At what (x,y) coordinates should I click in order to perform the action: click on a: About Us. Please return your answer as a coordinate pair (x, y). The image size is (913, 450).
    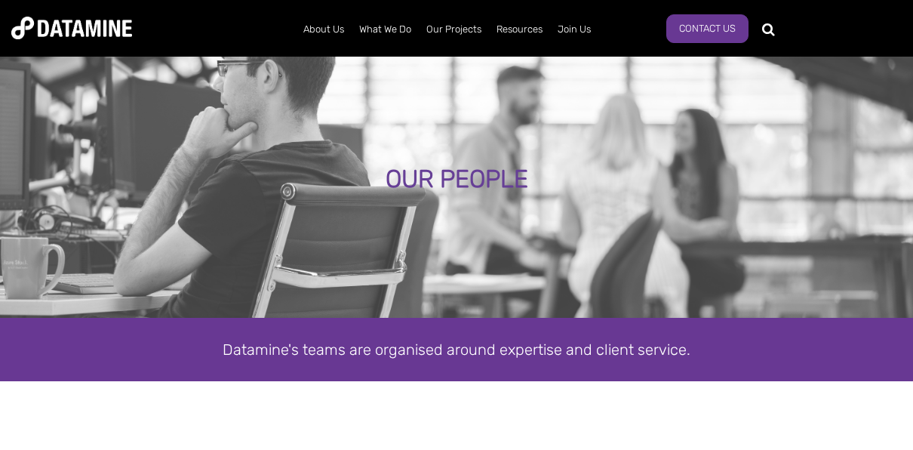
    Looking at the image, I should click on (324, 29).